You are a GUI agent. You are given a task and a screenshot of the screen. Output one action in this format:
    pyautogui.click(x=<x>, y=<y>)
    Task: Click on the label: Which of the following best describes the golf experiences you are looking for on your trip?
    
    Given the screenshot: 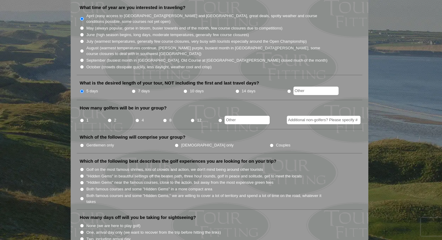 What is the action you would take?
    pyautogui.click(x=178, y=161)
    